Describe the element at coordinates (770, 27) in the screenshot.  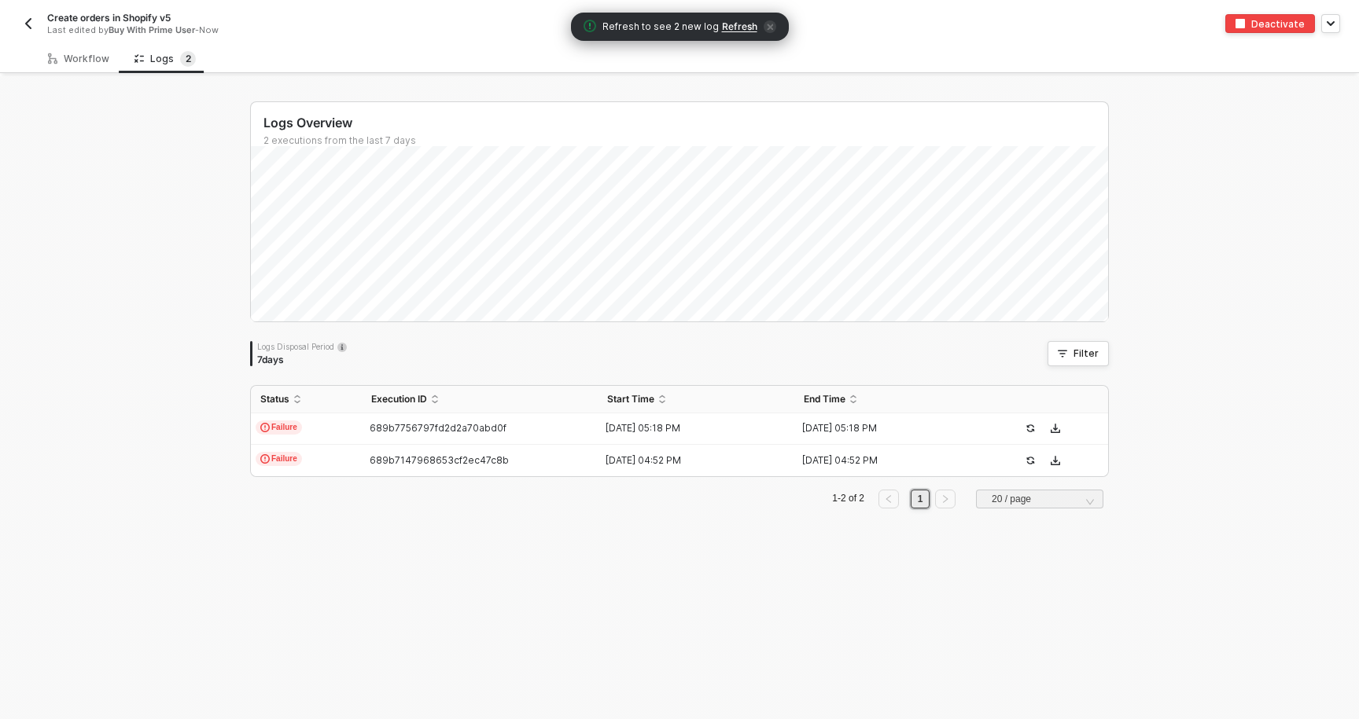
I see `span: icon-close` at that location.